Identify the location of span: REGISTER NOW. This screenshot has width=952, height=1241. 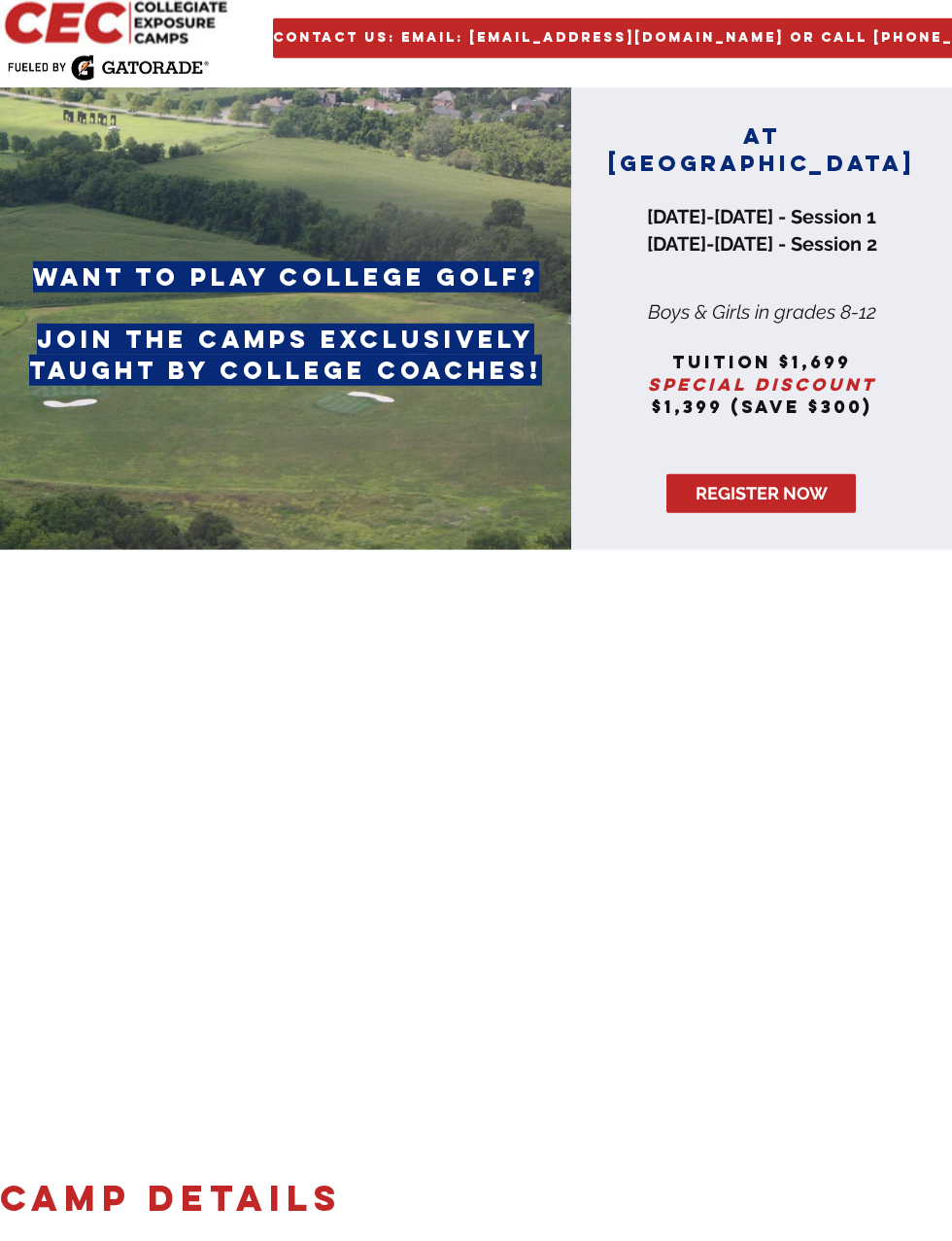
(762, 493).